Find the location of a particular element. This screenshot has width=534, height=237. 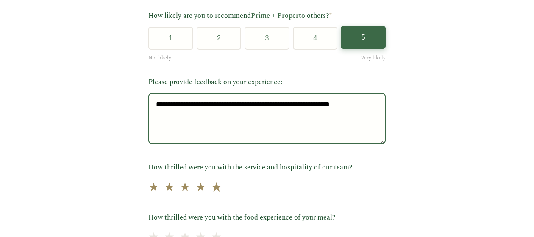

button: 2 is located at coordinates (219, 38).